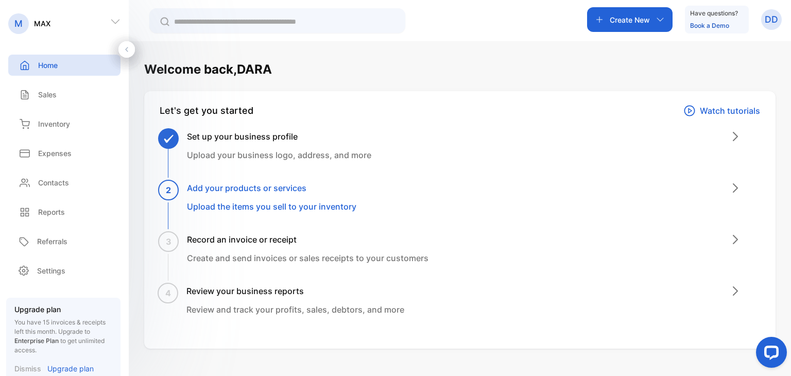 The image size is (791, 376). What do you see at coordinates (308, 258) in the screenshot?
I see `p: Create and send invoices or sales receipts to your customers` at bounding box center [308, 258].